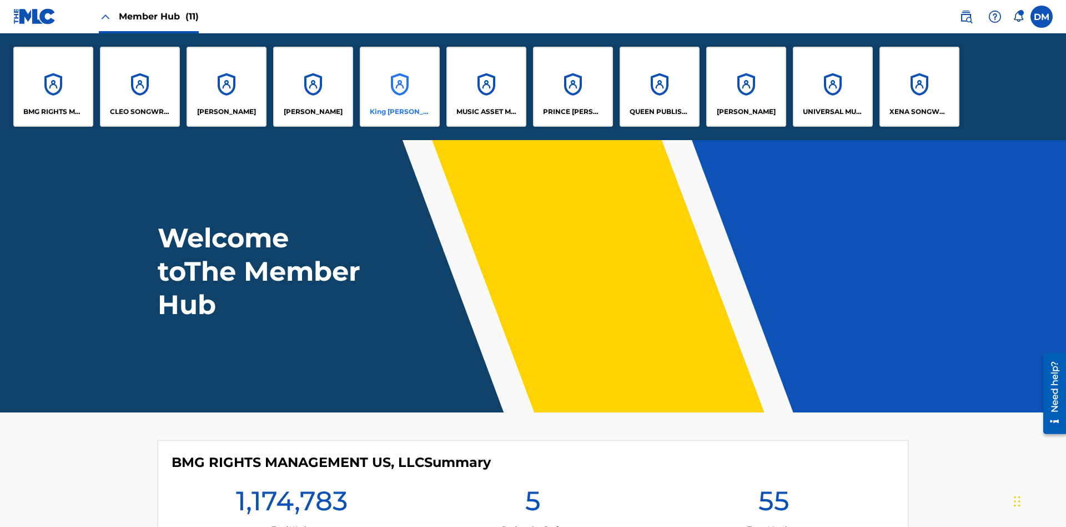 The width and height of the screenshot is (1066, 527). What do you see at coordinates (573, 112) in the screenshot?
I see `p: PRINCE MCTESTERSON` at bounding box center [573, 112].